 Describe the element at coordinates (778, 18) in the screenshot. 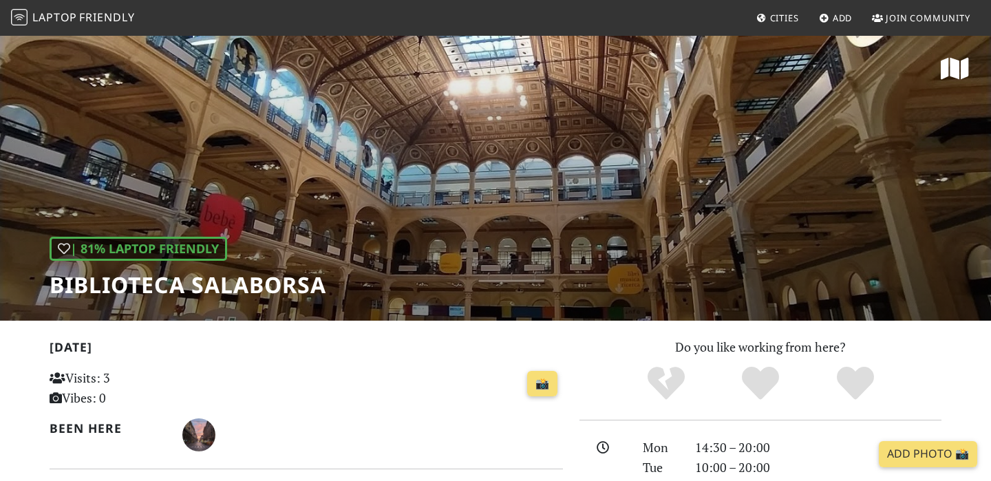

I see `a: Cities` at that location.